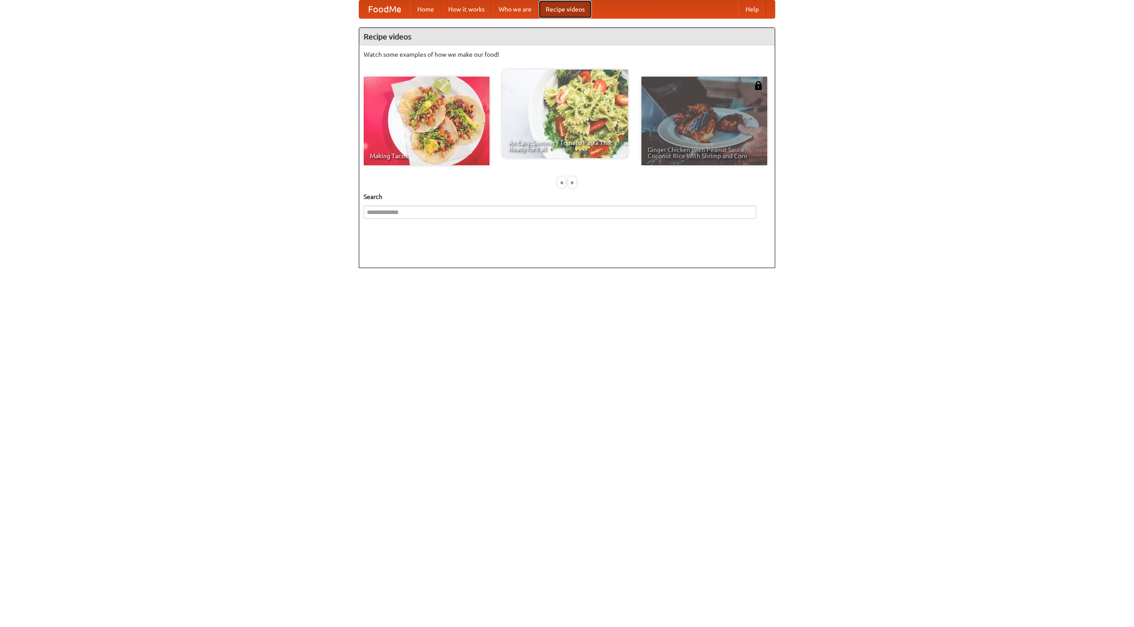 Image resolution: width=1134 pixels, height=627 pixels. Describe the element at coordinates (567, 197) in the screenshot. I see `h5: Search` at that location.